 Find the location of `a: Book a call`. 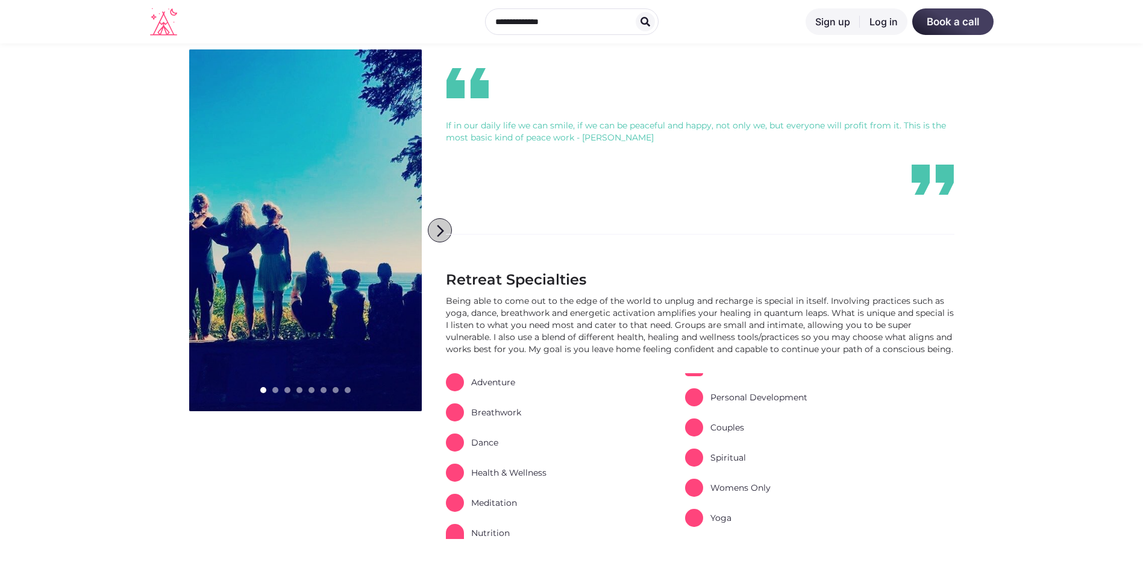

a: Book a call is located at coordinates (953, 22).